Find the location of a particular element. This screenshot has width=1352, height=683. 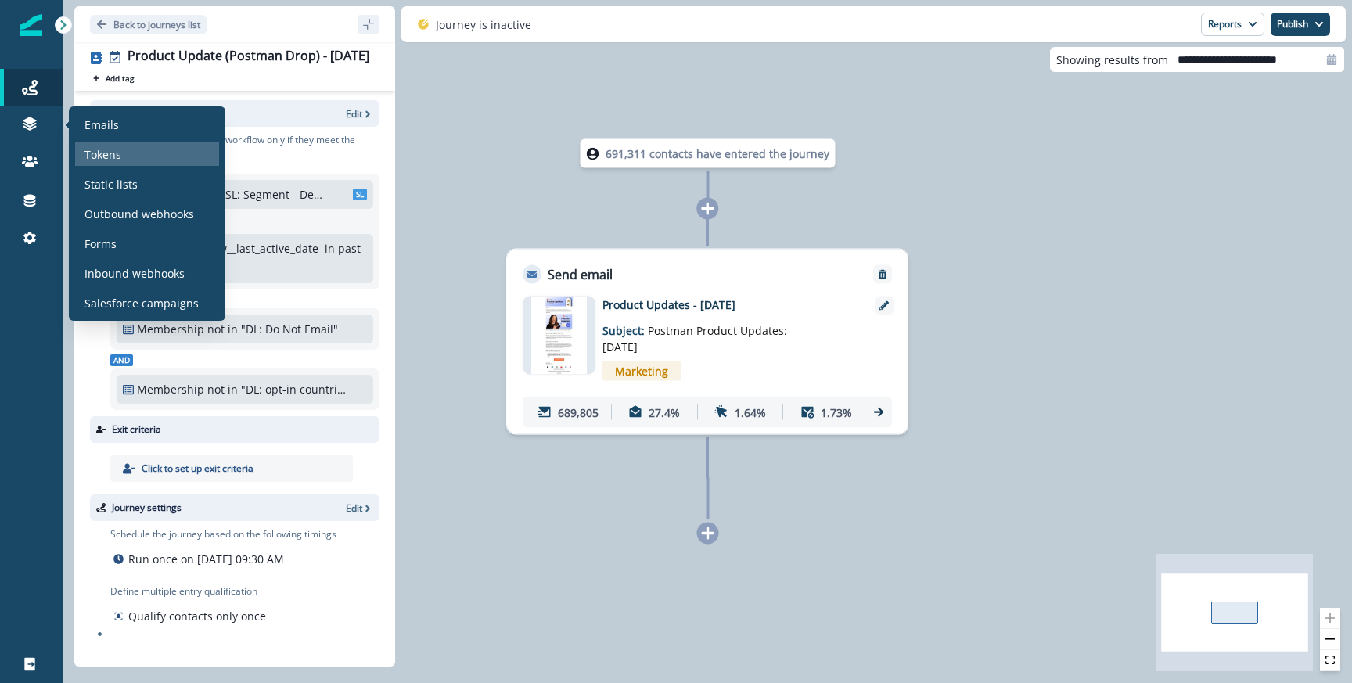

p: 1.64% is located at coordinates (750, 412).